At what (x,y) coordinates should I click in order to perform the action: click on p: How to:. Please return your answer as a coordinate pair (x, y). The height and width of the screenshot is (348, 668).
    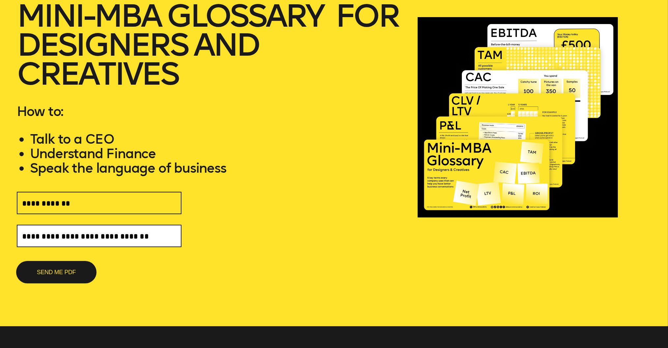
    Looking at the image, I should click on (209, 111).